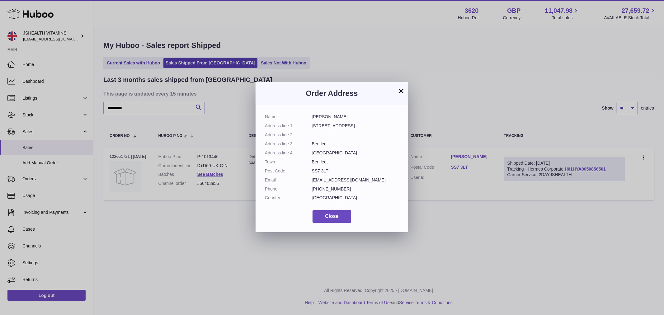 This screenshot has height=315, width=664. Describe the element at coordinates (288, 189) in the screenshot. I see `dt: Phone` at that location.